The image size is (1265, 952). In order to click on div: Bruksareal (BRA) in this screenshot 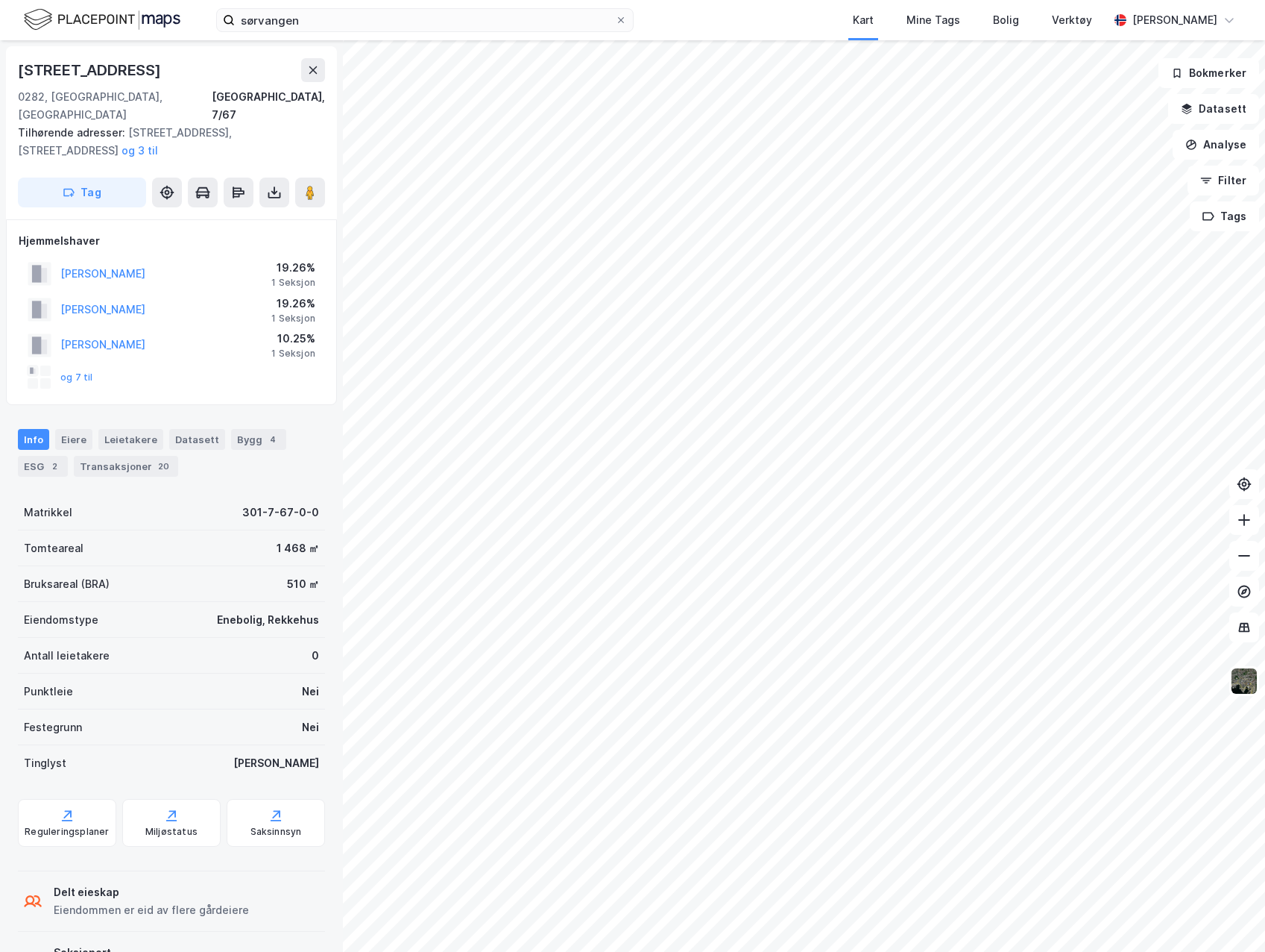, I will do `click(66, 584)`.